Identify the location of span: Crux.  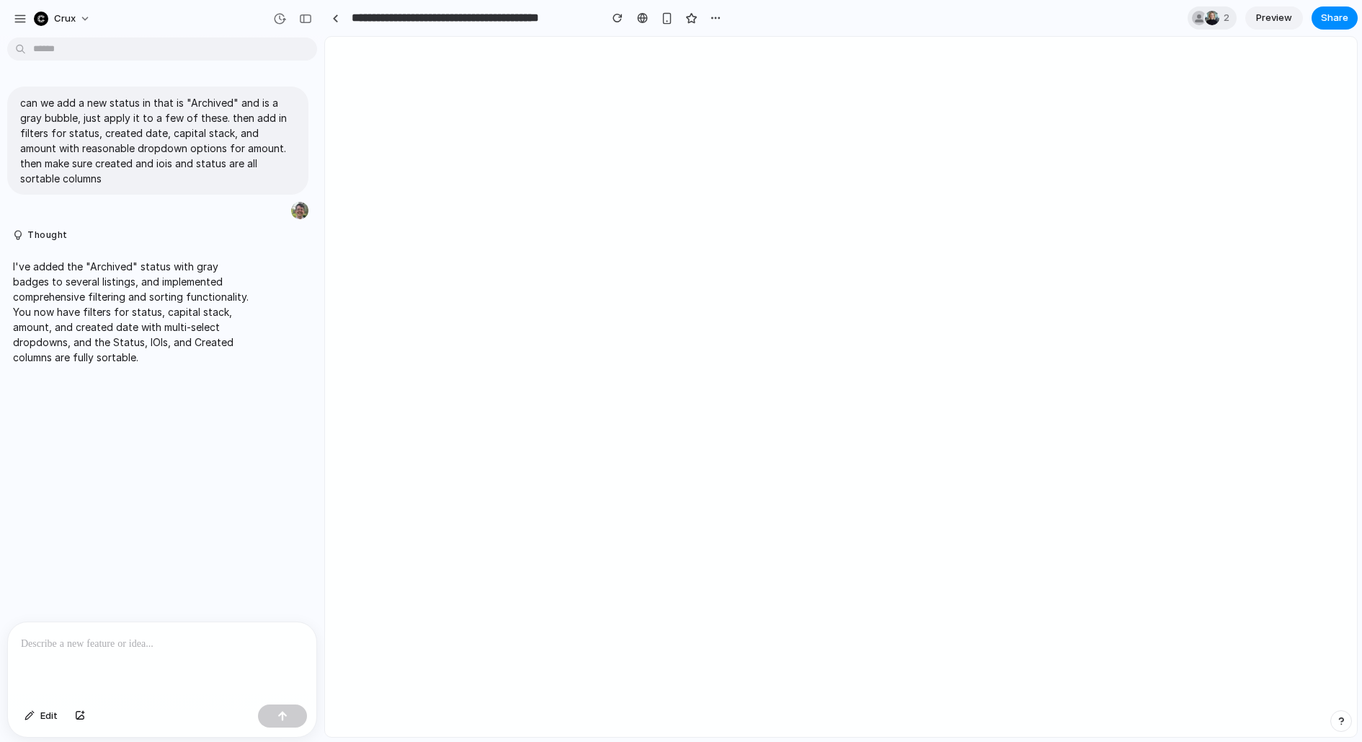
(65, 19).